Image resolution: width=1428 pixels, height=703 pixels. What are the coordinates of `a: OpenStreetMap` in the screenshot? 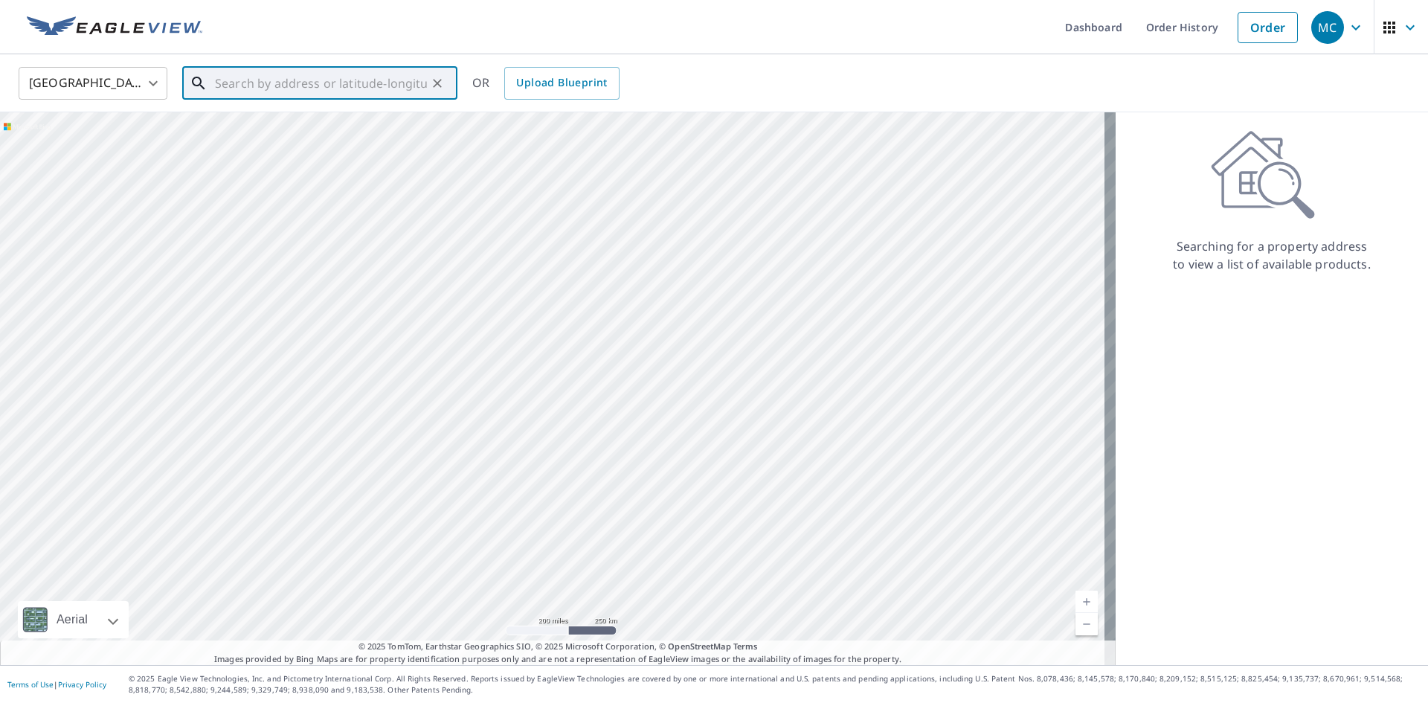 It's located at (699, 645).